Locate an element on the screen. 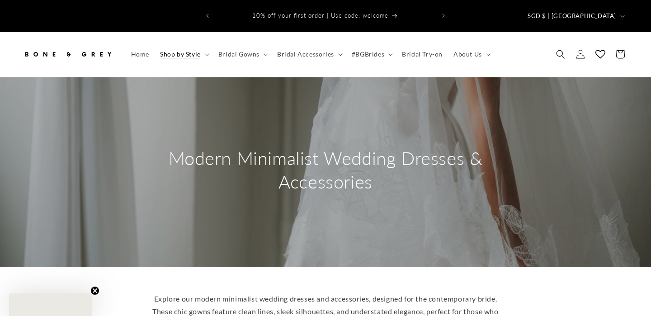 The image size is (651, 316). span: #BGBrides is located at coordinates (368, 54).